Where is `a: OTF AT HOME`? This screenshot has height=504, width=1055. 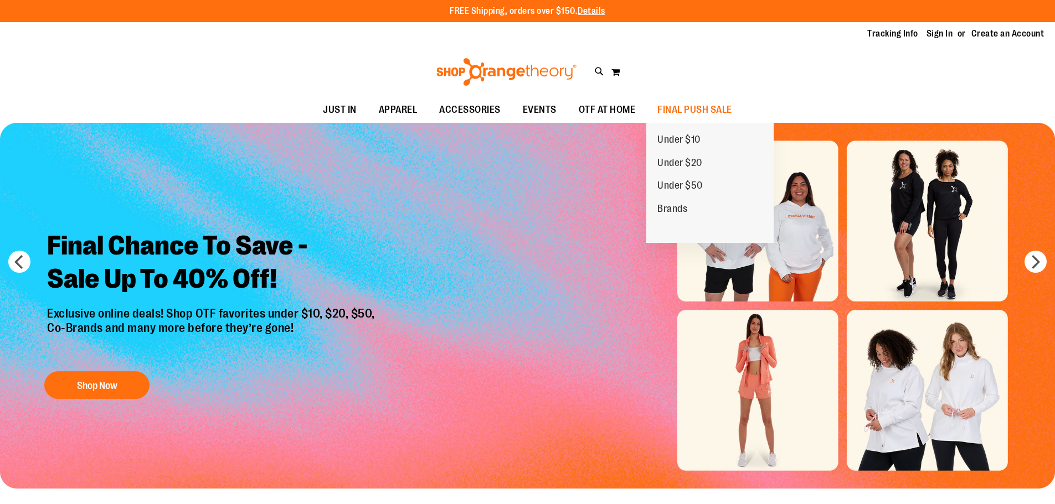 a: OTF AT HOME is located at coordinates (607, 110).